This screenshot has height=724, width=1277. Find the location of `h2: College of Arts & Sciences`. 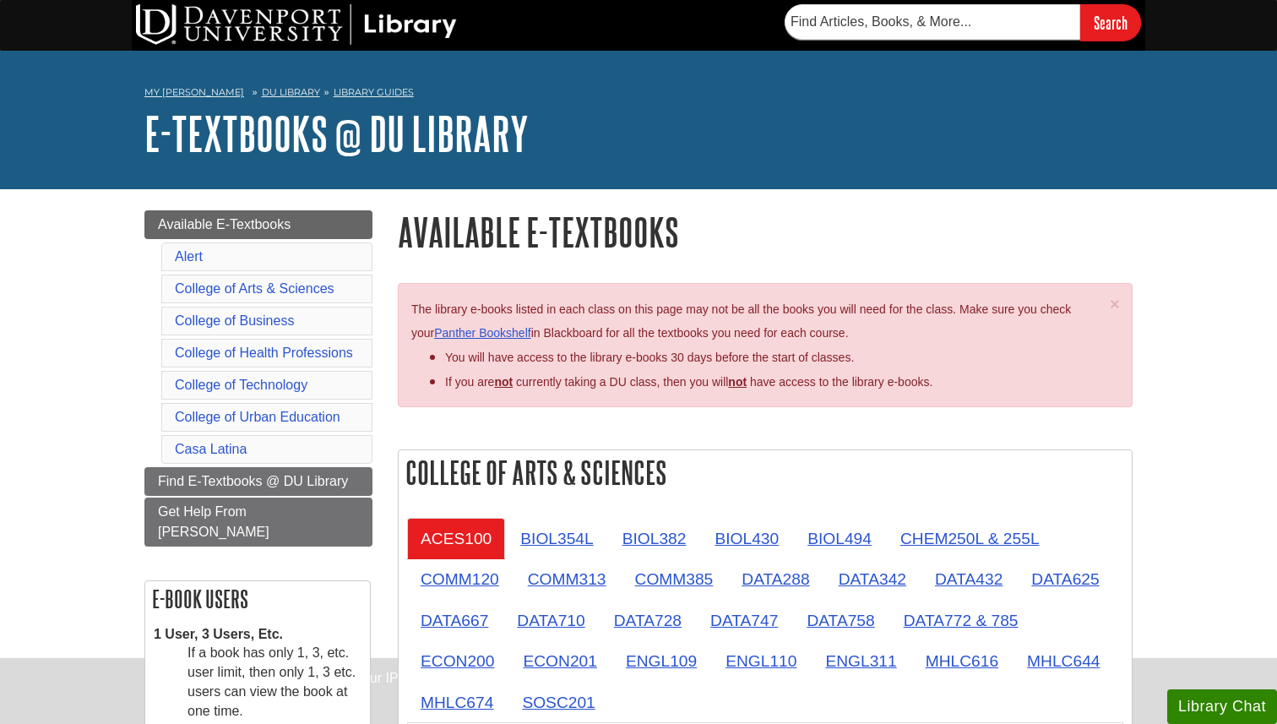

h2: College of Arts & Sciences is located at coordinates (765, 472).